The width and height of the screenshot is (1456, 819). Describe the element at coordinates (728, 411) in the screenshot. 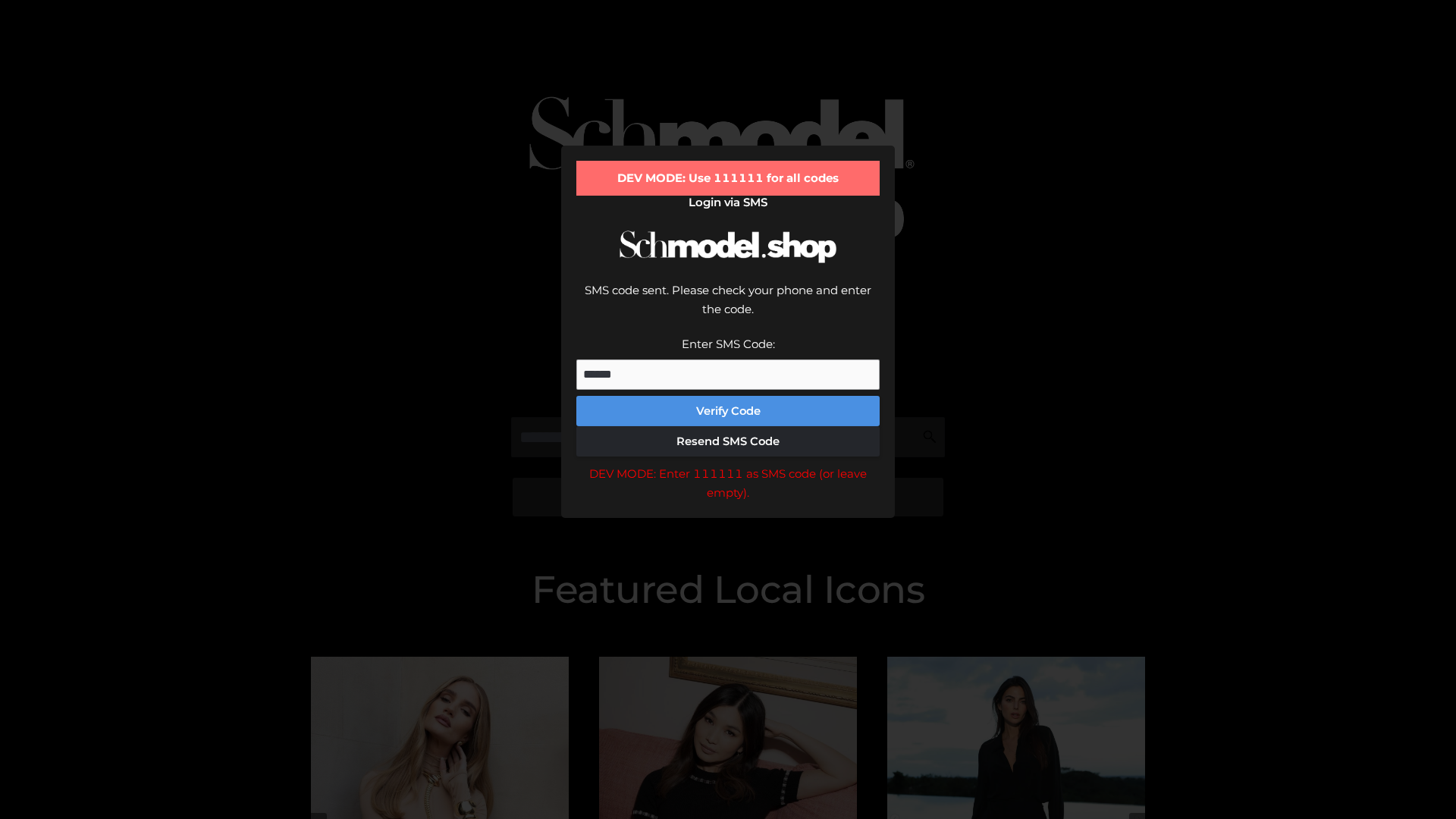

I see `button: Verify Code` at that location.